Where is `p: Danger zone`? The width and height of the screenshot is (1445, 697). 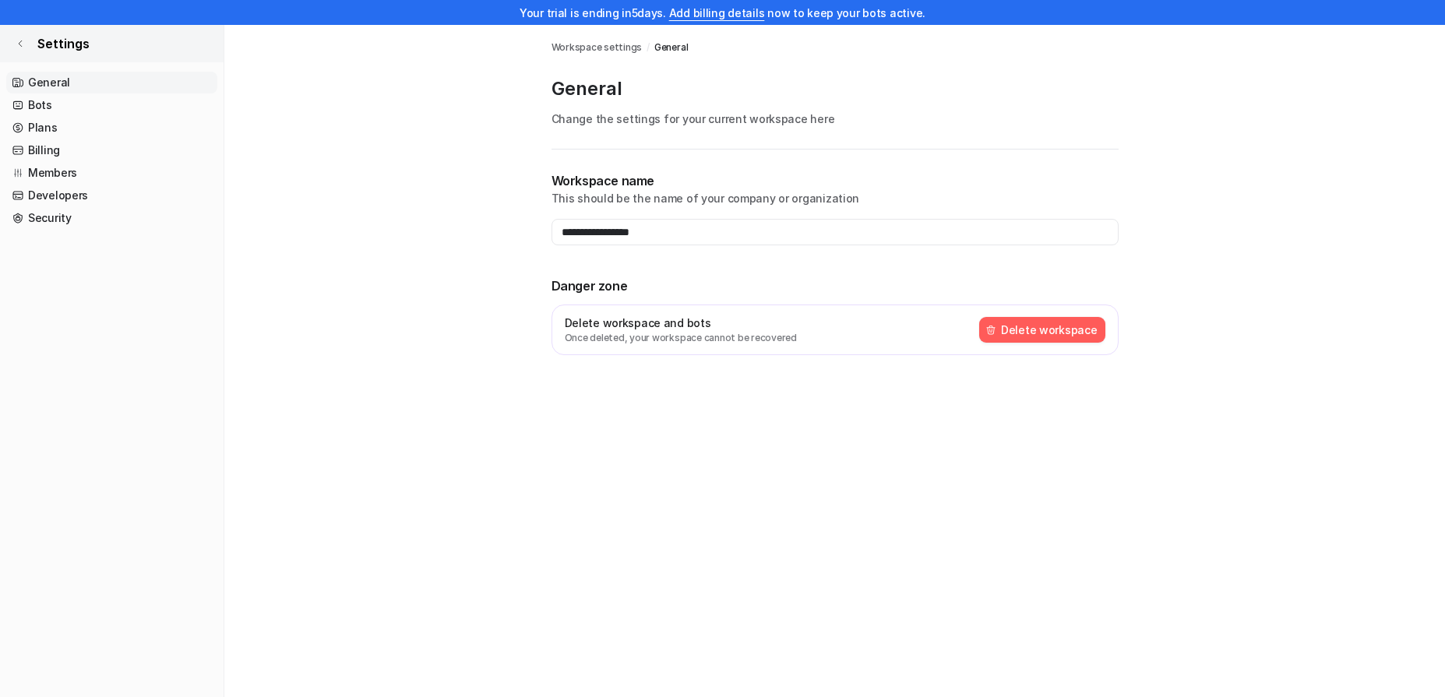 p: Danger zone is located at coordinates (835, 286).